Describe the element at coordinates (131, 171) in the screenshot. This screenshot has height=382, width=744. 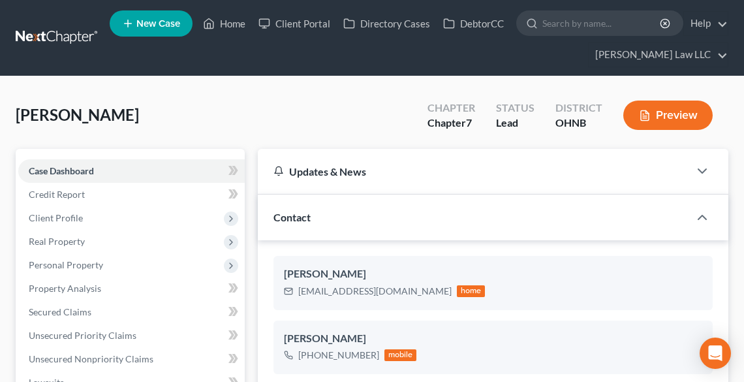
I see `a: Case Dashboard` at that location.